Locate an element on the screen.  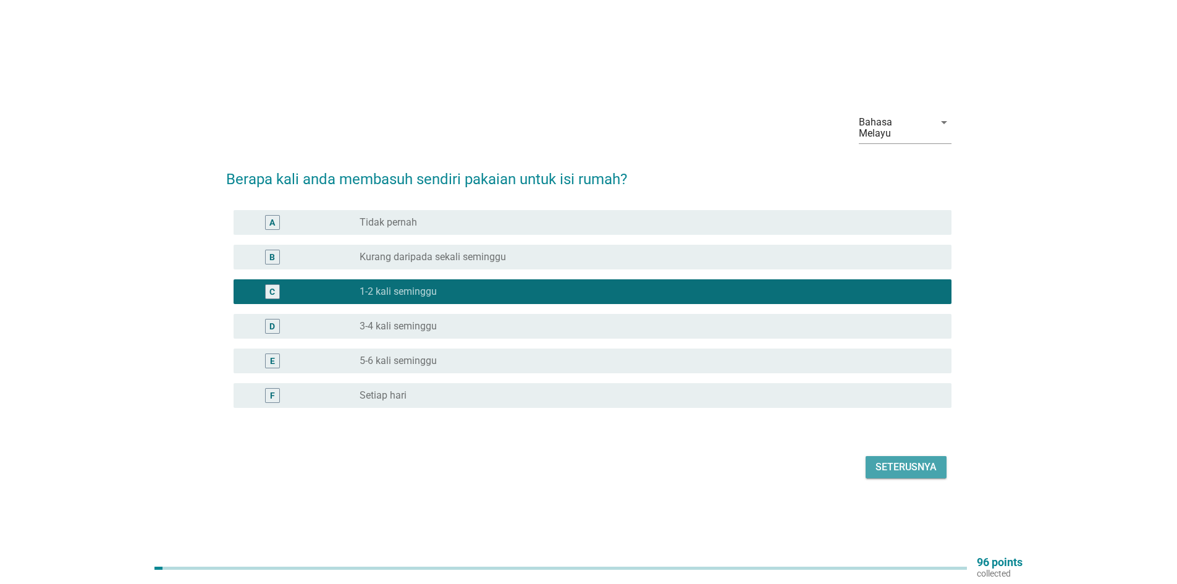
label: 5-6 kali seminggu is located at coordinates (398, 361).